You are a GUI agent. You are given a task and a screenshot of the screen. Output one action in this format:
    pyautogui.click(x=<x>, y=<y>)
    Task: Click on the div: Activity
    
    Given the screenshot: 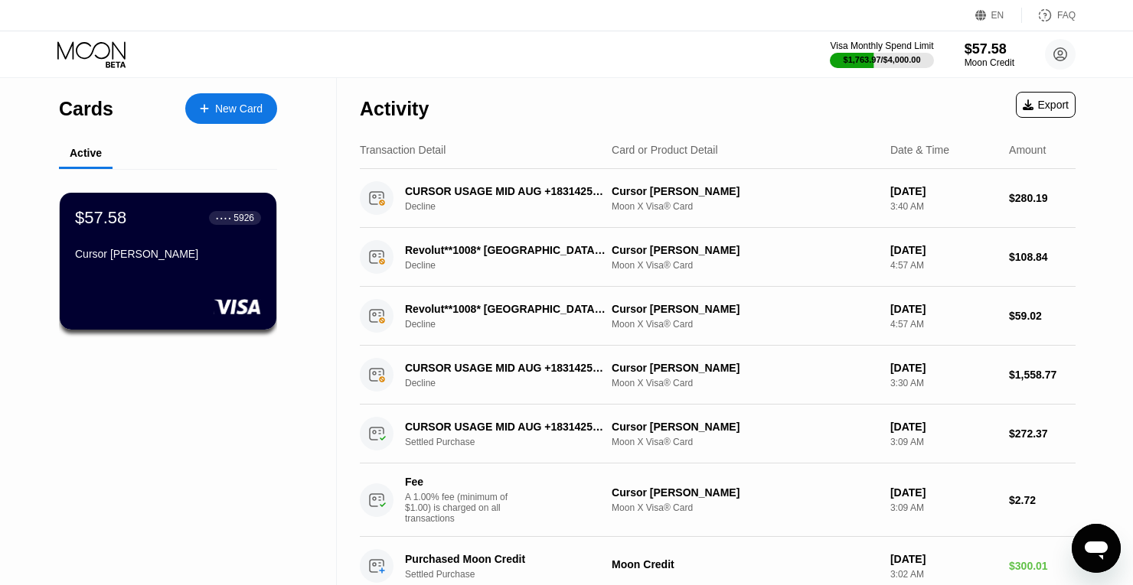 What is the action you would take?
    pyautogui.click(x=394, y=109)
    